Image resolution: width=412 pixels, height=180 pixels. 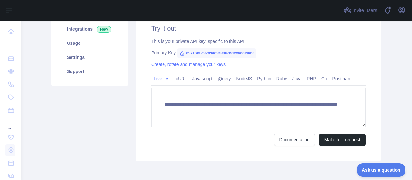 What do you see at coordinates (295, 140) in the screenshot?
I see `a: Documentation` at bounding box center [295, 140].